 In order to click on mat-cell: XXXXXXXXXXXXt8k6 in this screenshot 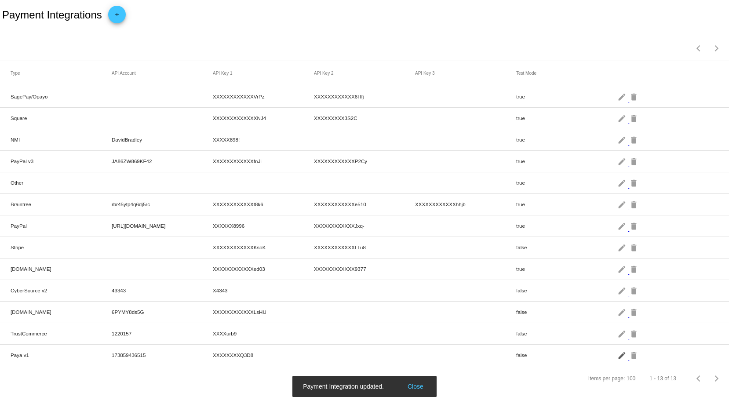, I will do `click(263, 204)`.